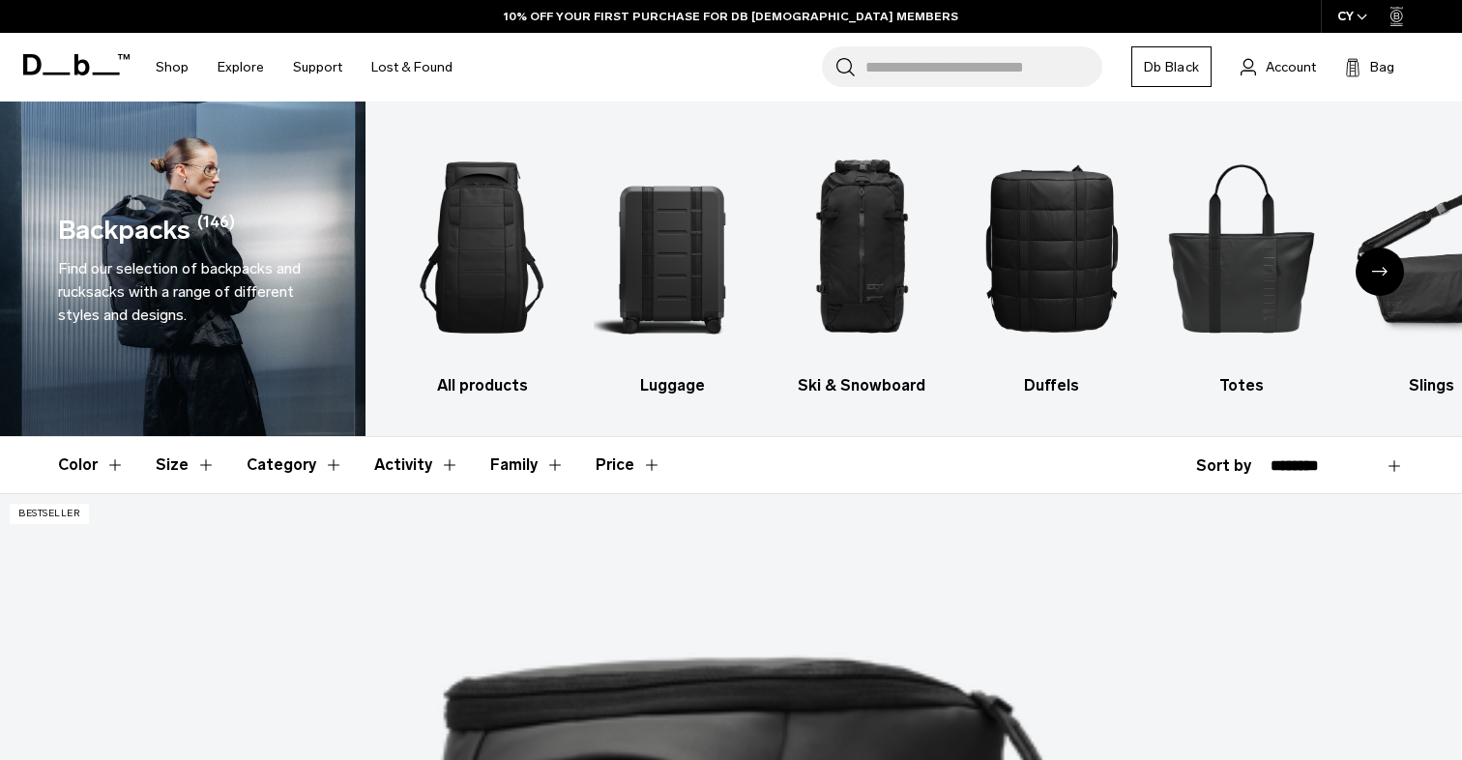 The image size is (1462, 760). I want to click on div: Next slide, so click(1380, 272).